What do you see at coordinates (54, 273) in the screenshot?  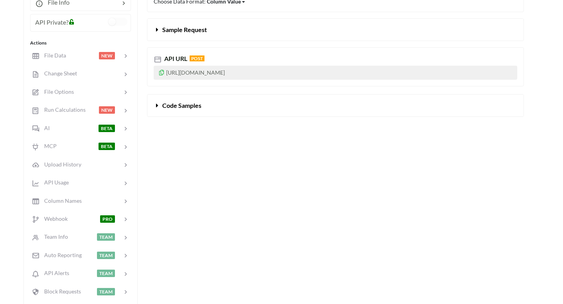 I see `span: API Alerts` at bounding box center [54, 273].